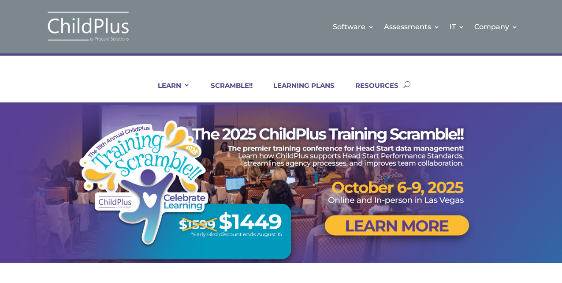 This screenshot has height=283, width=562. What do you see at coordinates (168, 92) in the screenshot?
I see `a: LEARN` at bounding box center [168, 92].